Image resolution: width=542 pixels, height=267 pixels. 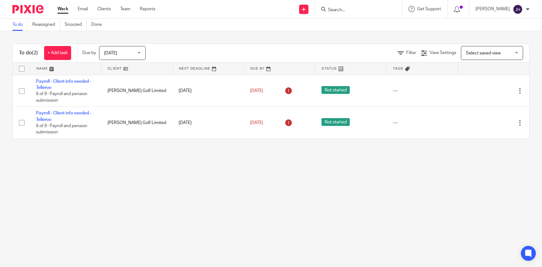 What do you see at coordinates (20, 25) in the screenshot?
I see `a: To do` at bounding box center [20, 25].